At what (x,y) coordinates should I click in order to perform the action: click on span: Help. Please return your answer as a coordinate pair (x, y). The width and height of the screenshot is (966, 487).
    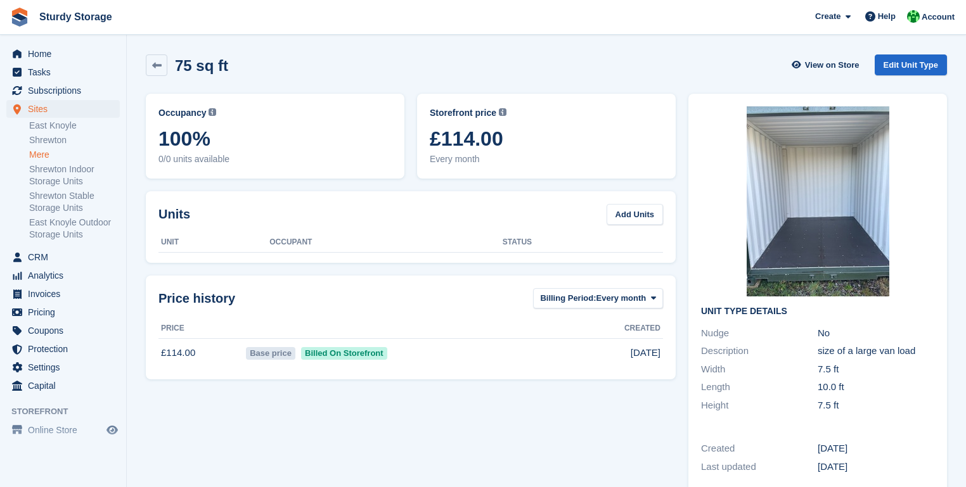
    Looking at the image, I should click on (887, 16).